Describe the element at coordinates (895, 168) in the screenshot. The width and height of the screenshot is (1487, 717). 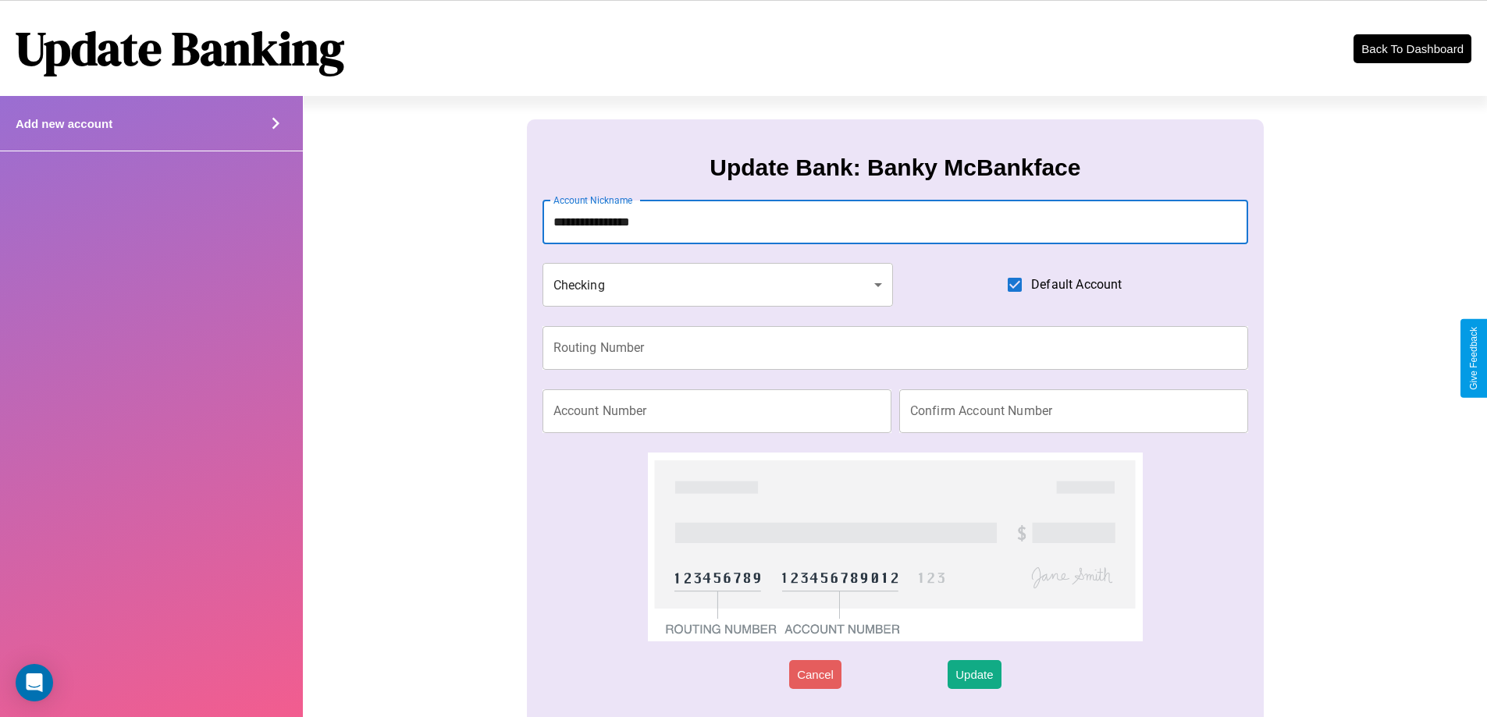
I see `h3: Update Bank: Banky McBankface` at that location.